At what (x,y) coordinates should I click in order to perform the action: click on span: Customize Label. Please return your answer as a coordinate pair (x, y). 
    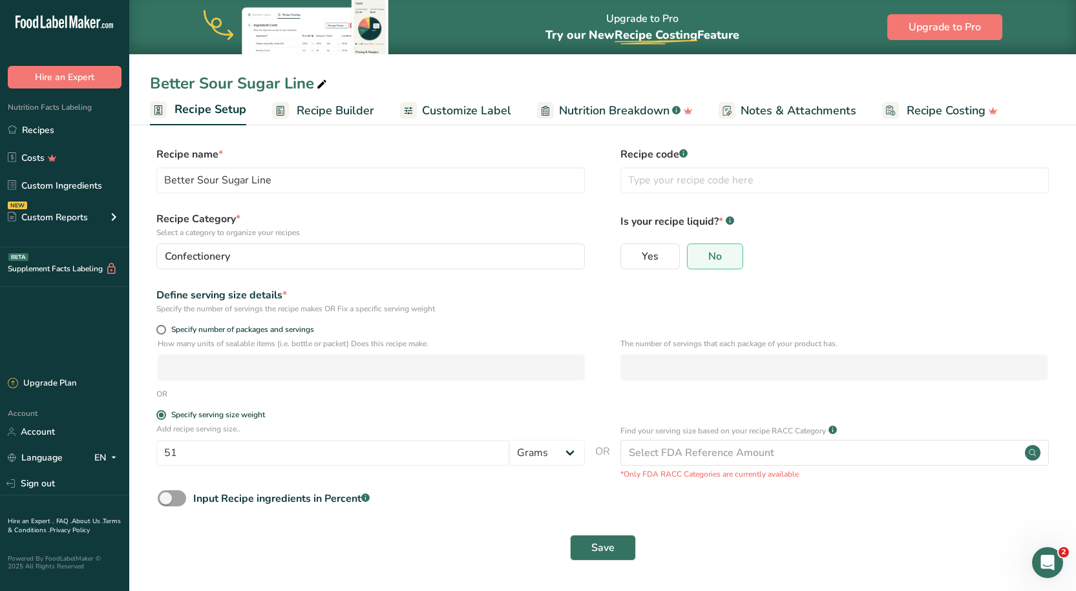
    Looking at the image, I should click on (467, 111).